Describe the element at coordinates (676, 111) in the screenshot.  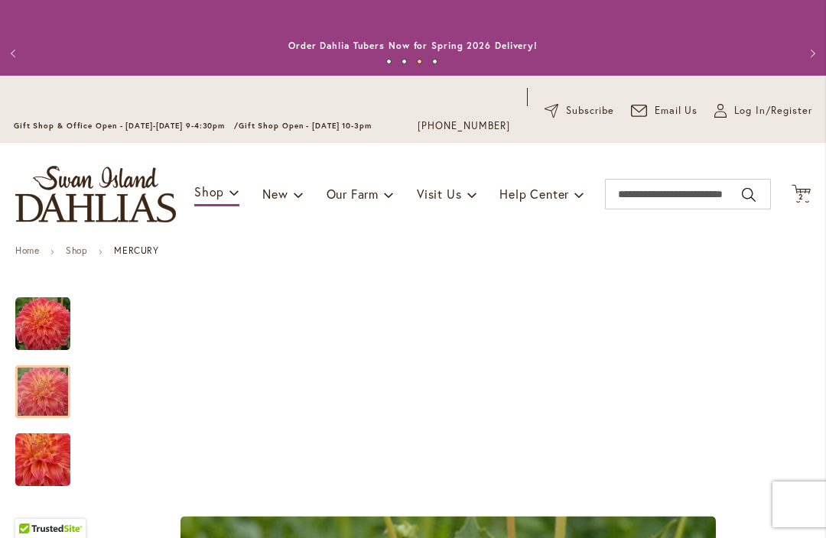
I see `span: Email Us` at that location.